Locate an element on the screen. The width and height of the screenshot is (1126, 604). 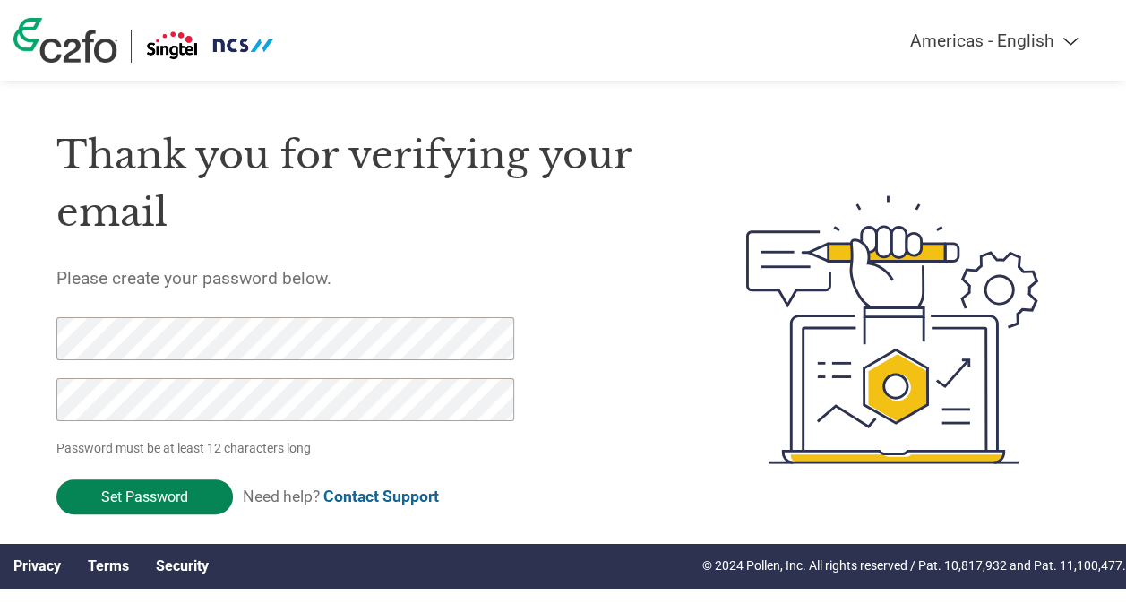
p: Password must be at least 12 characters long is located at coordinates (288, 448).